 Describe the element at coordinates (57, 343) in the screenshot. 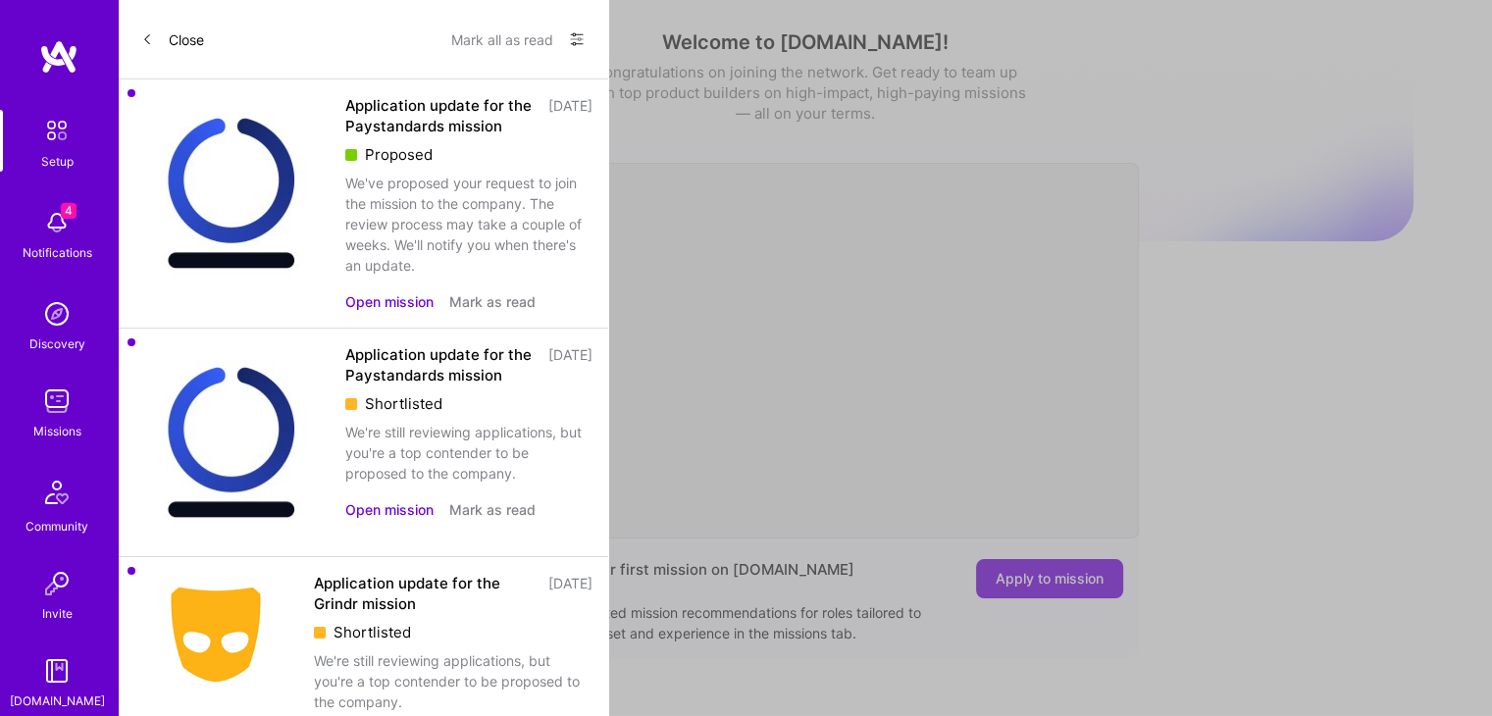

I see `div: Discovery` at that location.